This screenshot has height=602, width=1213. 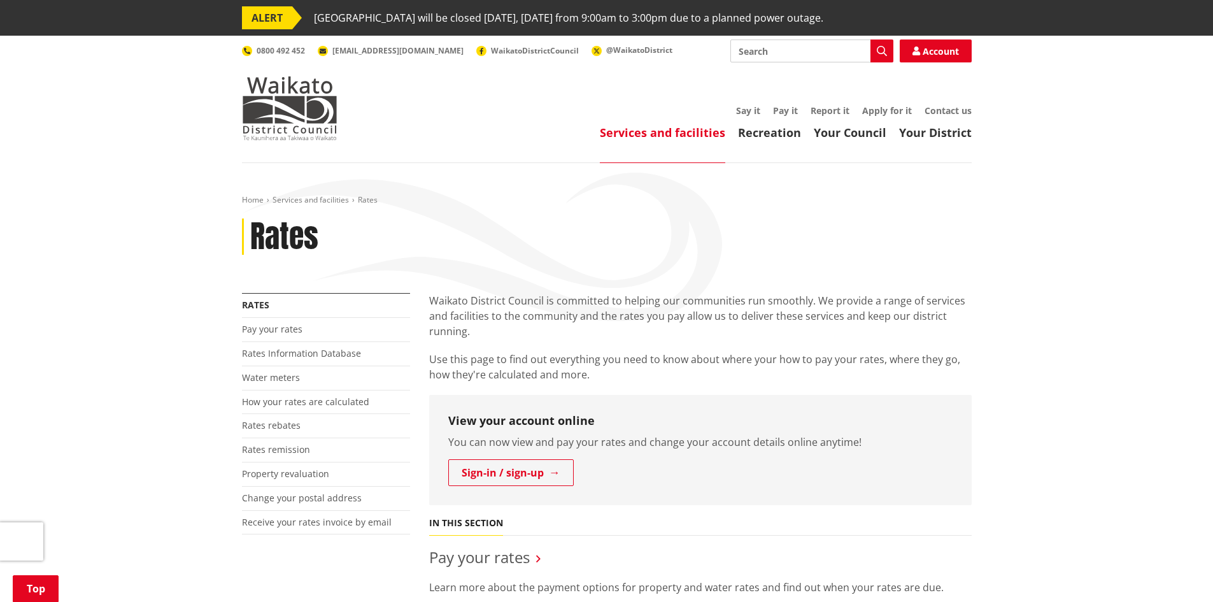 What do you see at coordinates (267, 18) in the screenshot?
I see `span: ALERT` at bounding box center [267, 18].